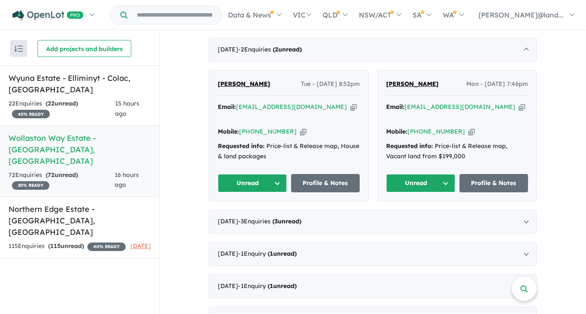  What do you see at coordinates (276, 49) in the screenshot?
I see `span: 2` at bounding box center [276, 49].